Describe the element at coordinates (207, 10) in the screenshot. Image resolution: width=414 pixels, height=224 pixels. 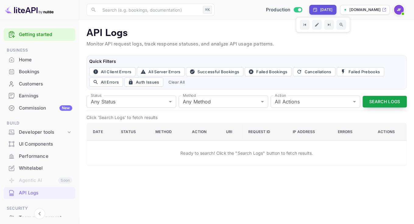
I see `div: ⌘K` at that location.